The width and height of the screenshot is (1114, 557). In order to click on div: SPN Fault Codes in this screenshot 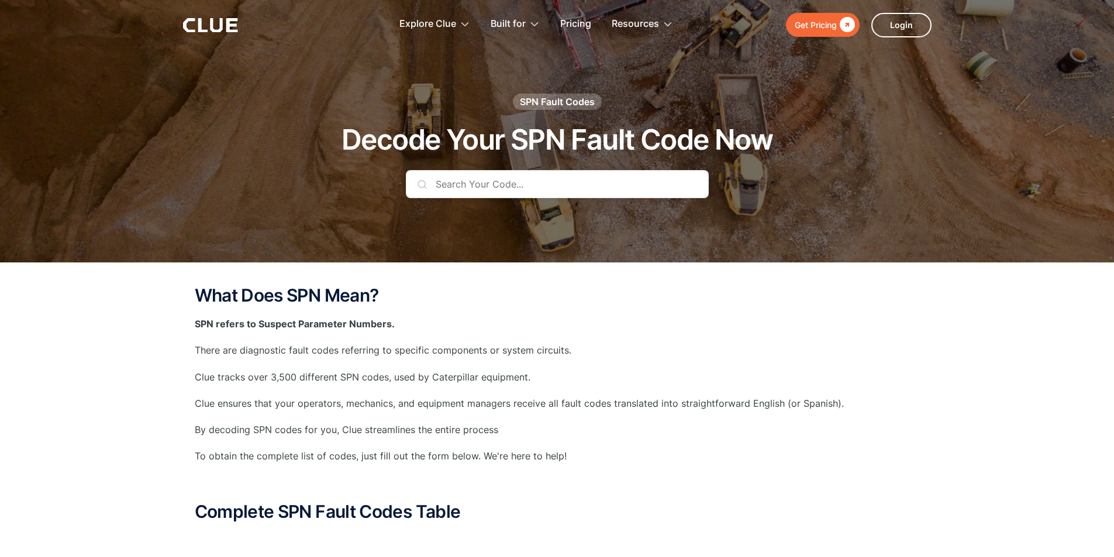, I will do `click(557, 102)`.